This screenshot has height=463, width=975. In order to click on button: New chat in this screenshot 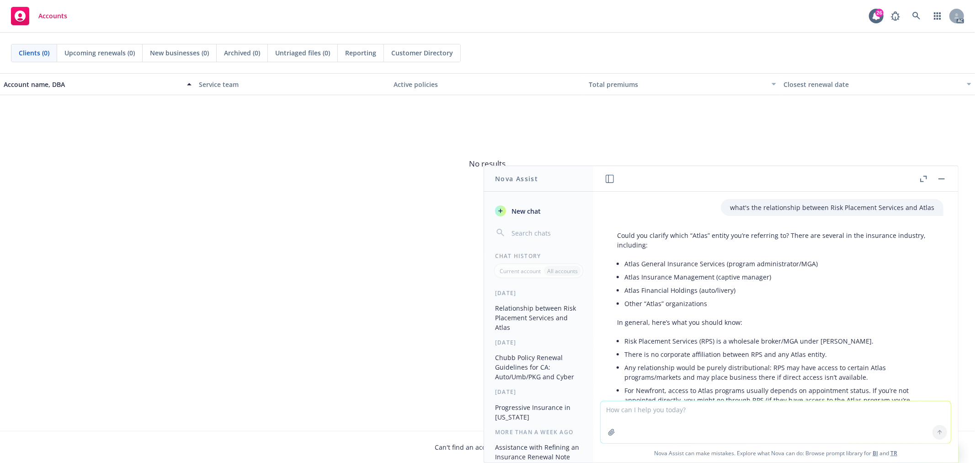, I will do `click(539, 211)`.